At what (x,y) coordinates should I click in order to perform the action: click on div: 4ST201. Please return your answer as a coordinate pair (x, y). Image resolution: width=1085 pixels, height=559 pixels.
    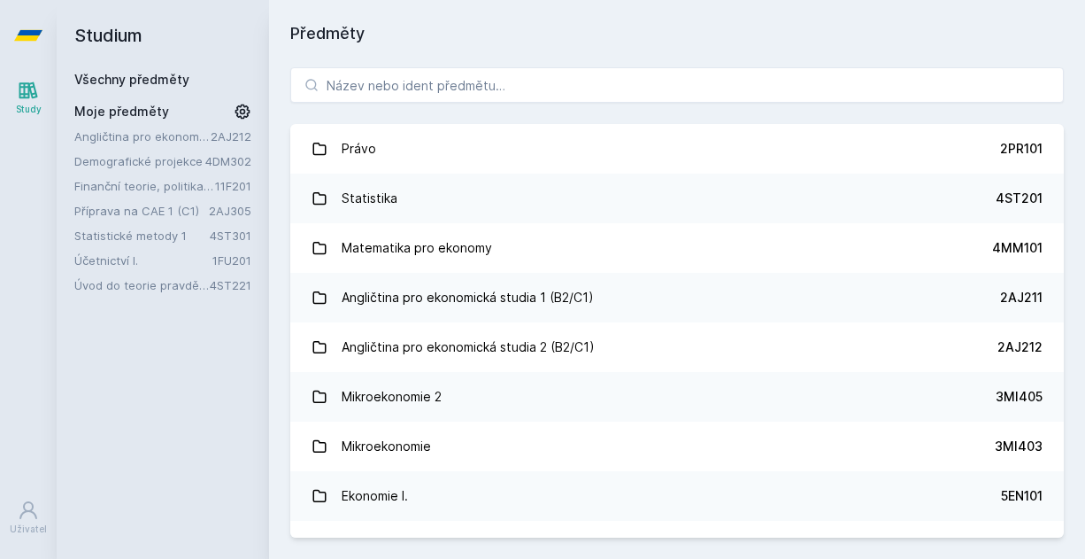
    Looking at the image, I should click on (1019, 198).